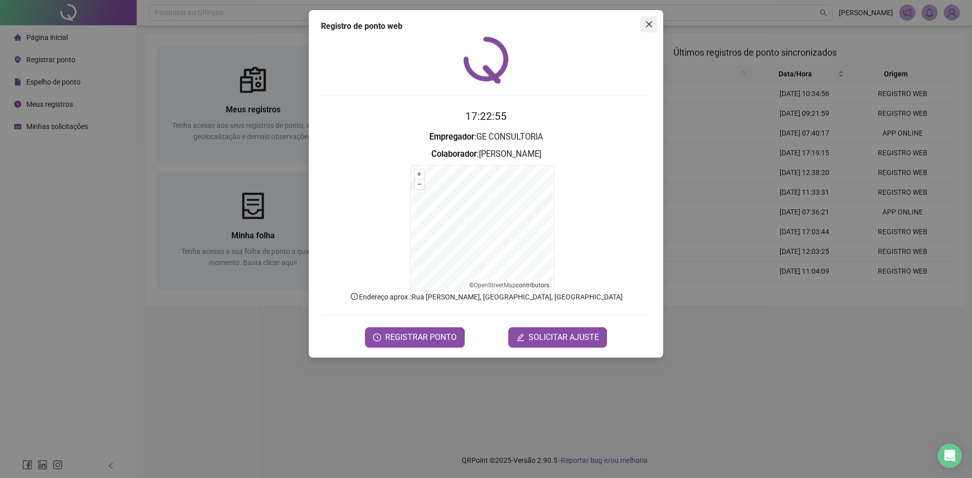  What do you see at coordinates (421, 338) in the screenshot?
I see `span: REGISTRAR PONTO` at bounding box center [421, 338].